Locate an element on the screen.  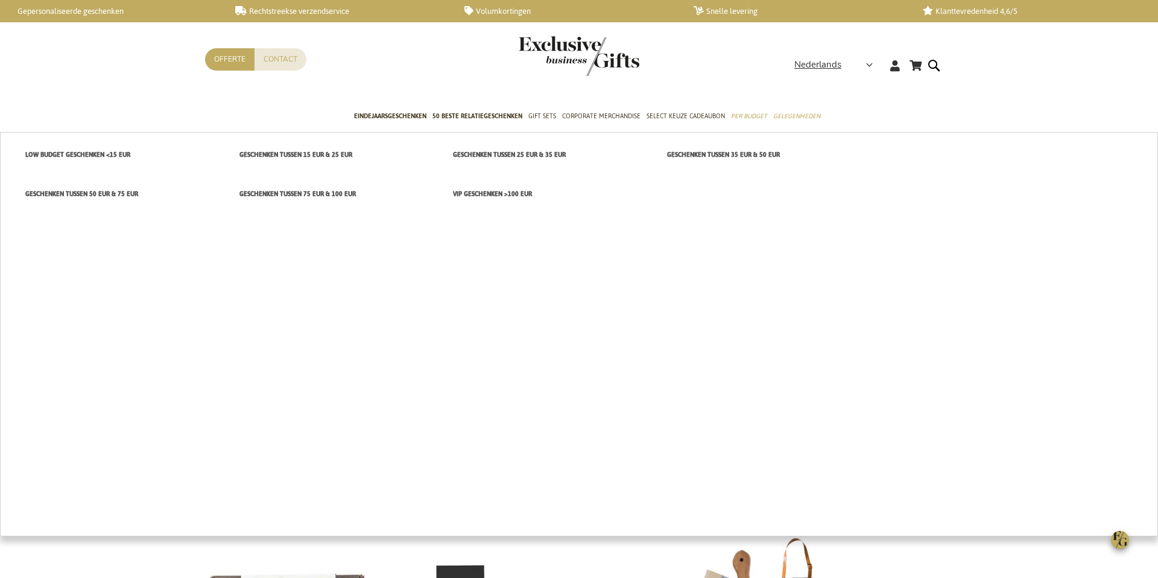
a: store logo is located at coordinates (549, 56).